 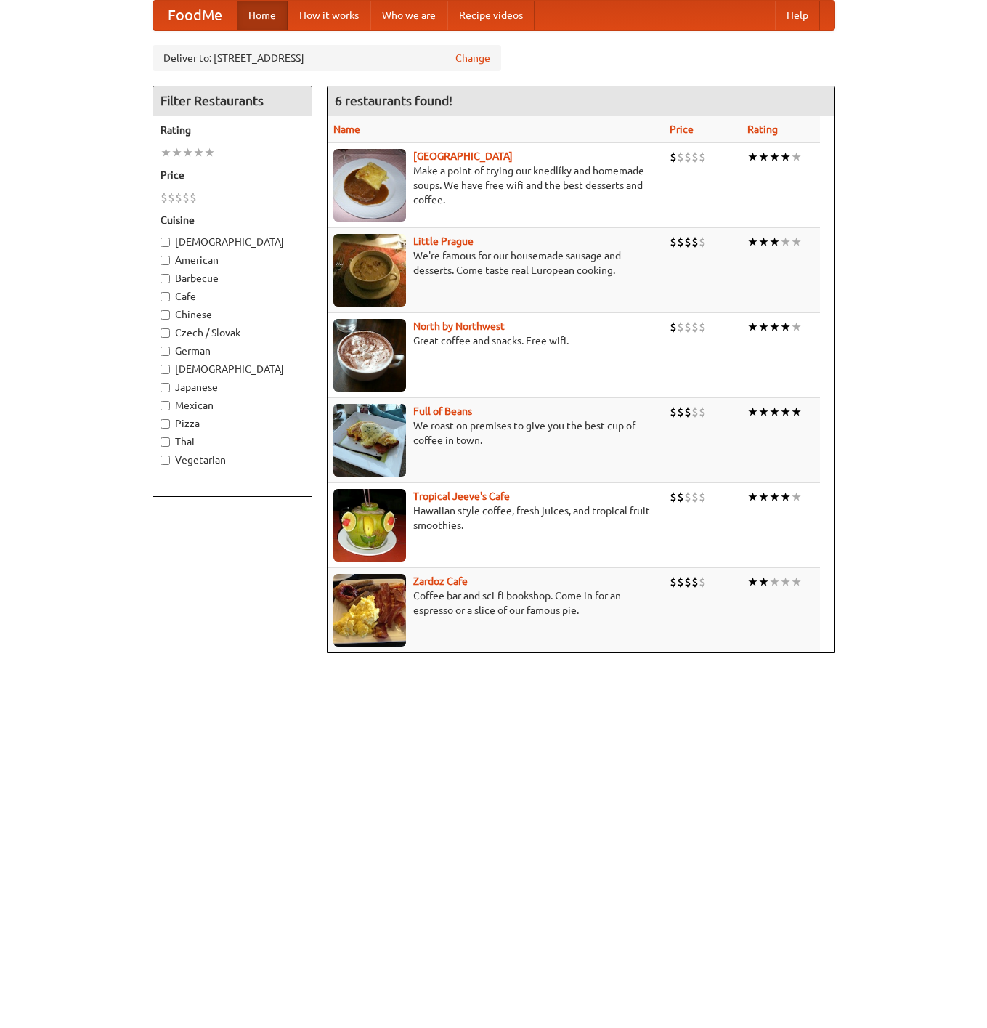 I want to click on label: American, so click(x=233, y=260).